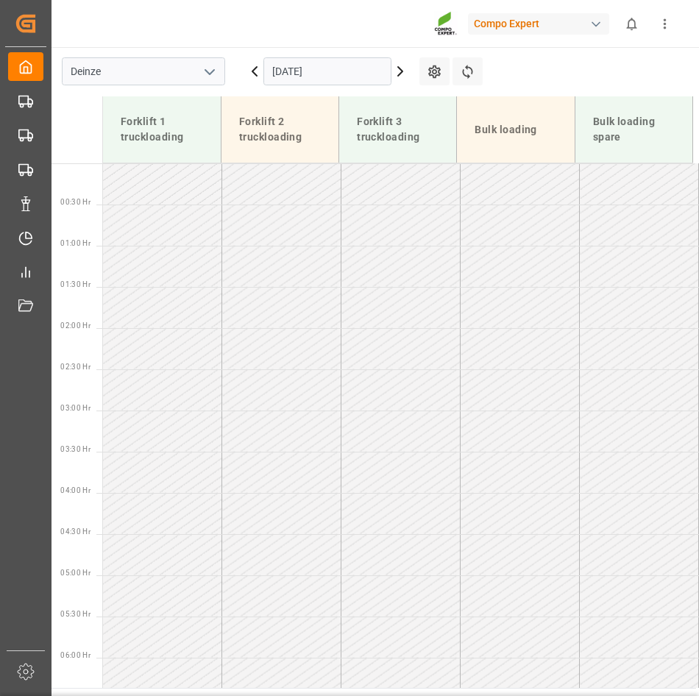  Describe the element at coordinates (143, 71) in the screenshot. I see `input: Type to search/select` at that location.